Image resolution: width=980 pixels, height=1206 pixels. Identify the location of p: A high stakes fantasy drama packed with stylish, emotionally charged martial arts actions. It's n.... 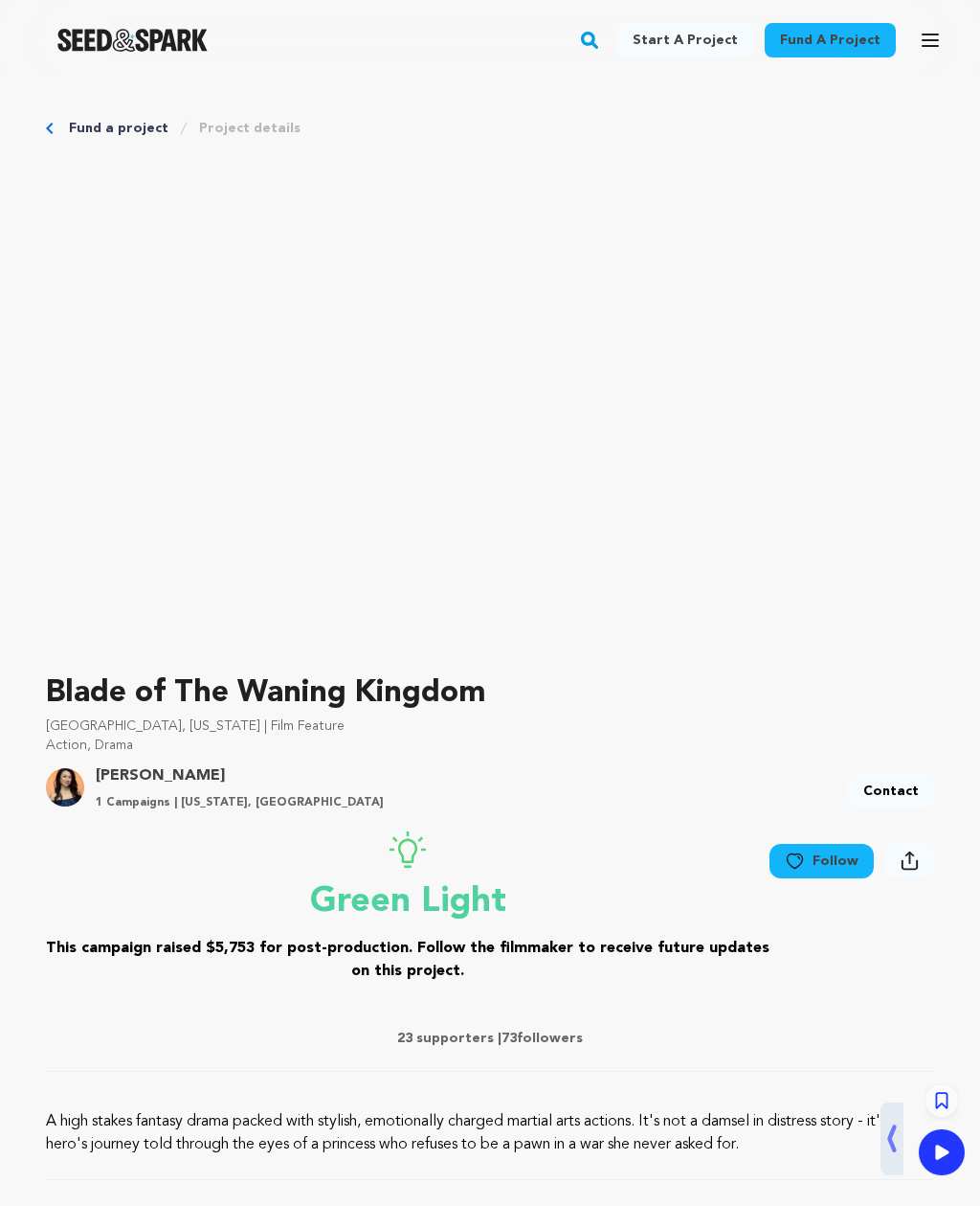
(490, 1133).